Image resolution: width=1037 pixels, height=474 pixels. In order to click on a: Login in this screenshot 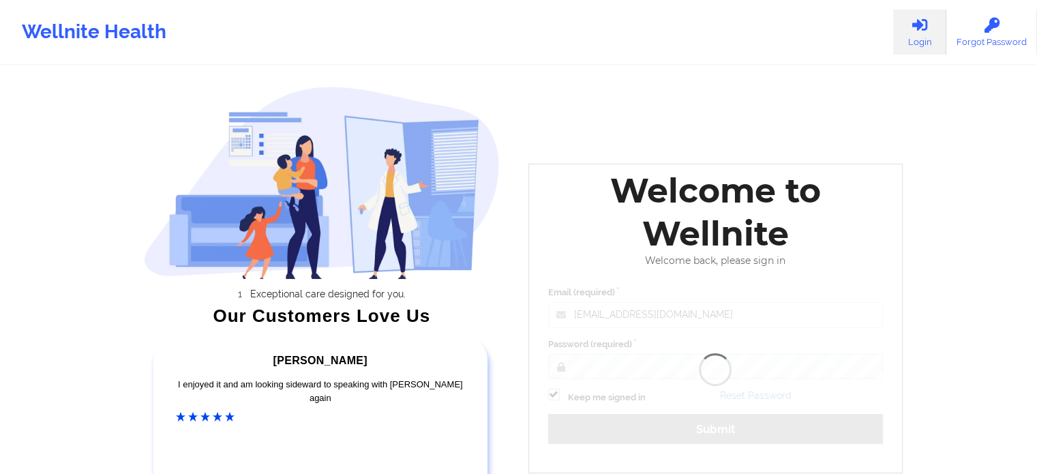, I will do `click(920, 32)`.